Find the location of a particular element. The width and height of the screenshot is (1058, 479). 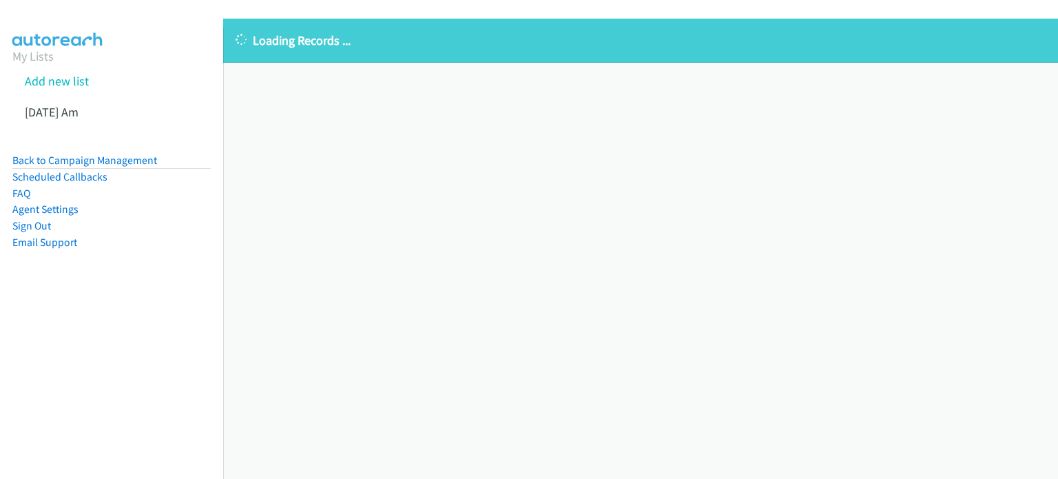

a: Scheduled Callbacks is located at coordinates (60, 176).